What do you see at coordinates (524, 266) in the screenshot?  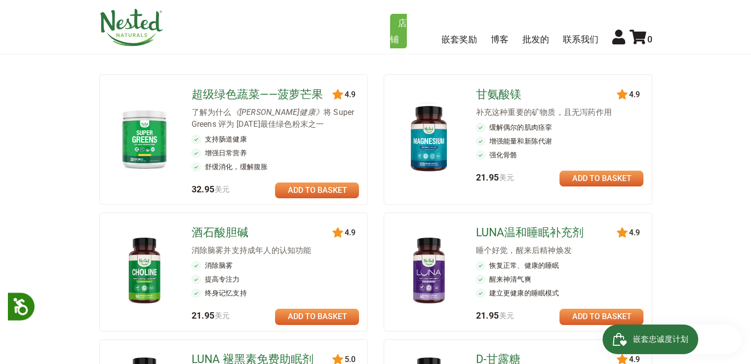 I see `font: 恢复正常、健康的睡眠` at bounding box center [524, 266].